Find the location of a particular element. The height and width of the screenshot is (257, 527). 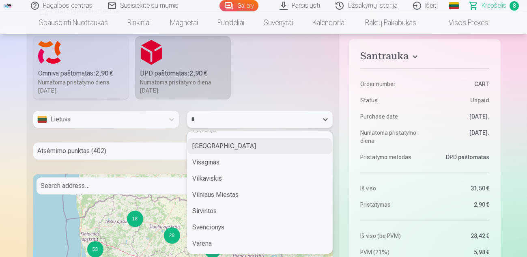

div: Vilkaviskis is located at coordinates (260, 179).